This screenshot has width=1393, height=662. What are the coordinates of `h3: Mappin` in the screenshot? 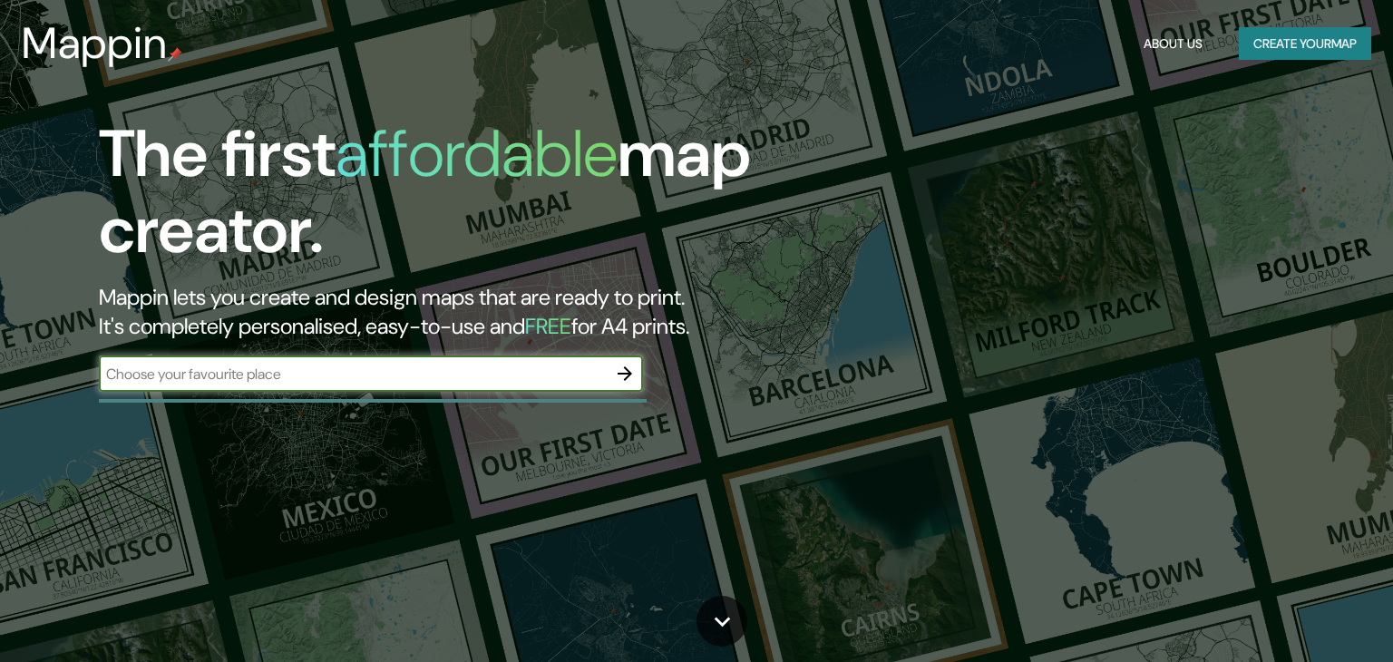 It's located at (94, 44).